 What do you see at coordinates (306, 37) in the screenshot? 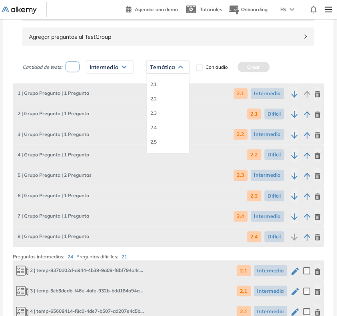
I see `span: right` at bounding box center [306, 37].